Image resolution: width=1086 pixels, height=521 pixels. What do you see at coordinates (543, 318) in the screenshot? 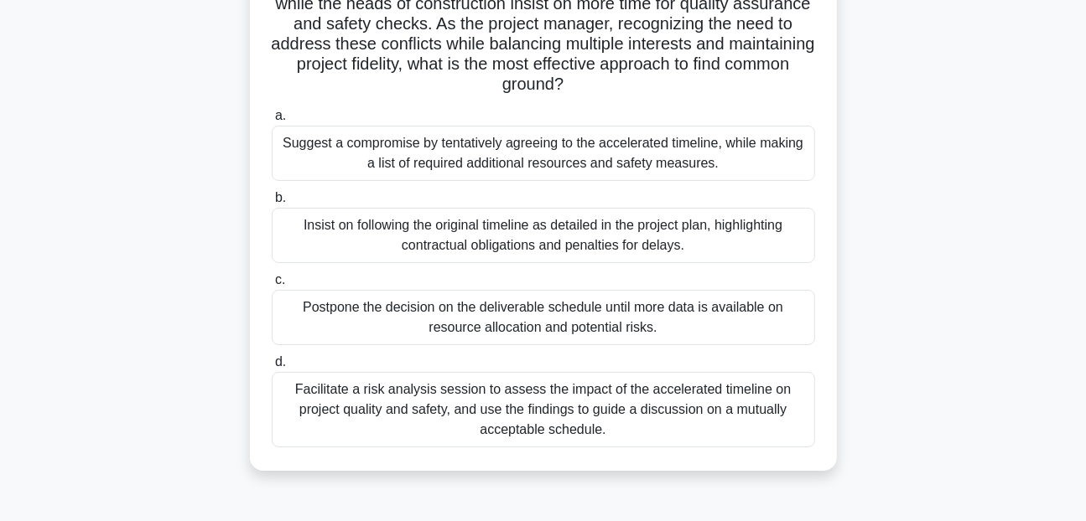
I see `div: Postpone the decision on the deliverable schedule until more data is available on resource alloca...` at bounding box center [543, 318].